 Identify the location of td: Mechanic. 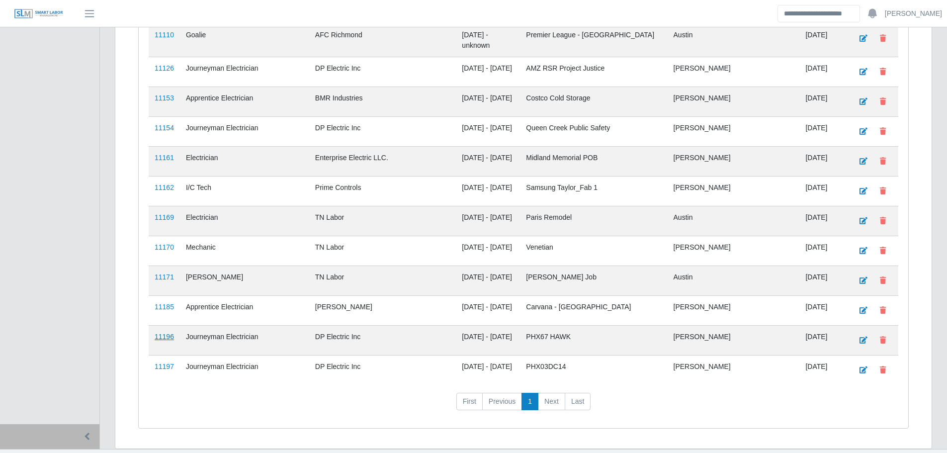
(245, 251).